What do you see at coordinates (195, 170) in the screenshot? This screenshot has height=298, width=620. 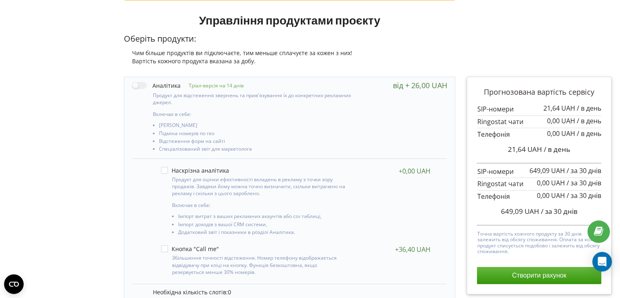 I see `label: Наскрізна аналітика` at bounding box center [195, 170].